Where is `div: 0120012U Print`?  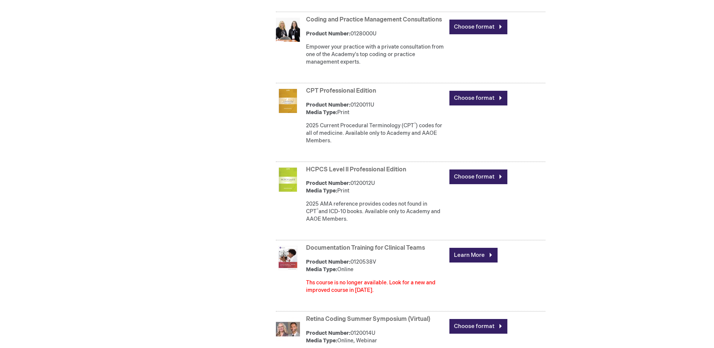 div: 0120012U Print is located at coordinates (376, 187).